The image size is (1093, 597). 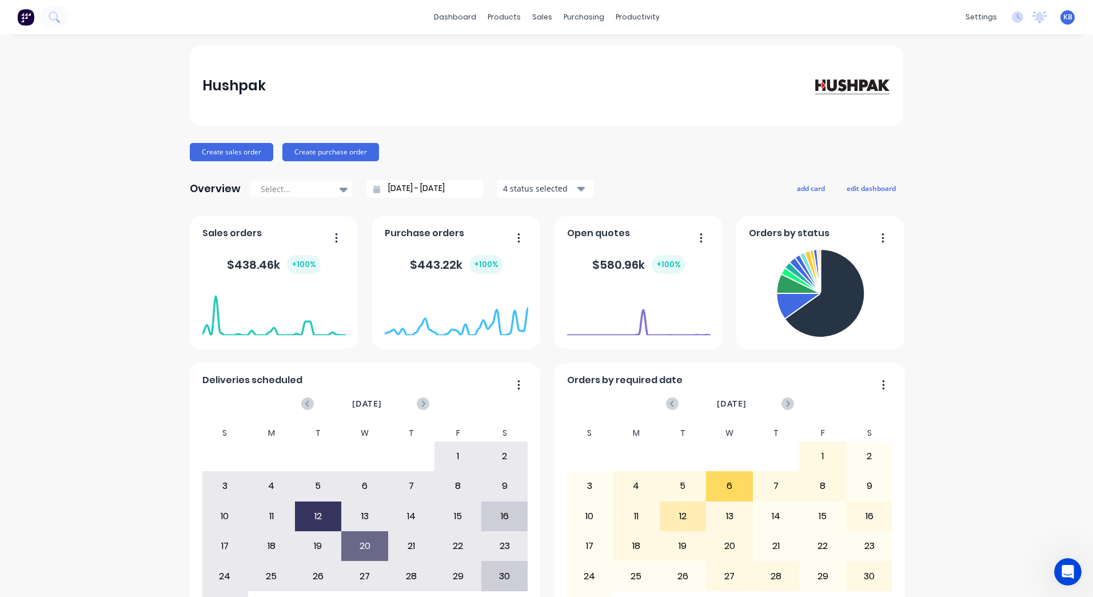 What do you see at coordinates (458, 546) in the screenshot?
I see `div: 22` at bounding box center [458, 546].